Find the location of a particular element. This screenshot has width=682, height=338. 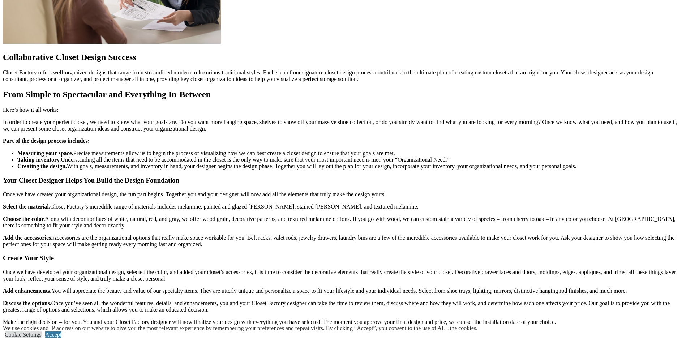

h3: Create Your Style is located at coordinates (341, 258).